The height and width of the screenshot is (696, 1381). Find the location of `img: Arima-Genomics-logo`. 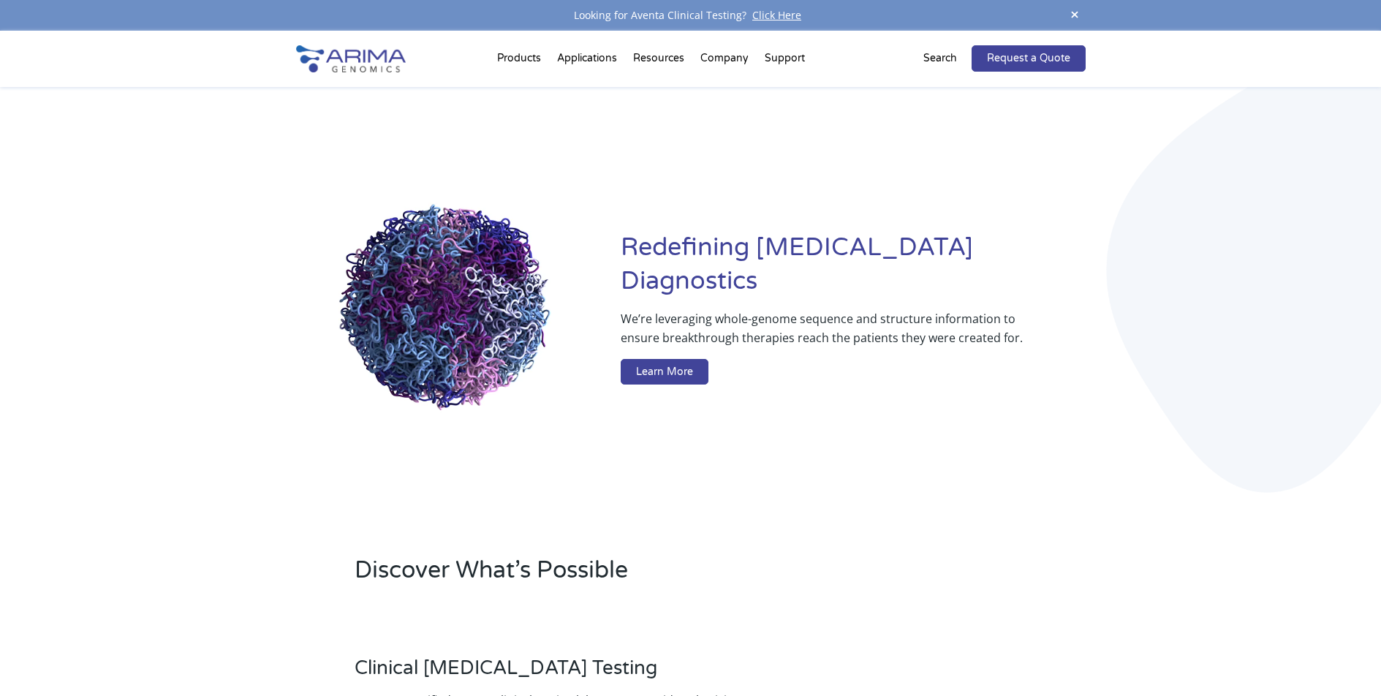

img: Arima-Genomics-logo is located at coordinates (351, 58).